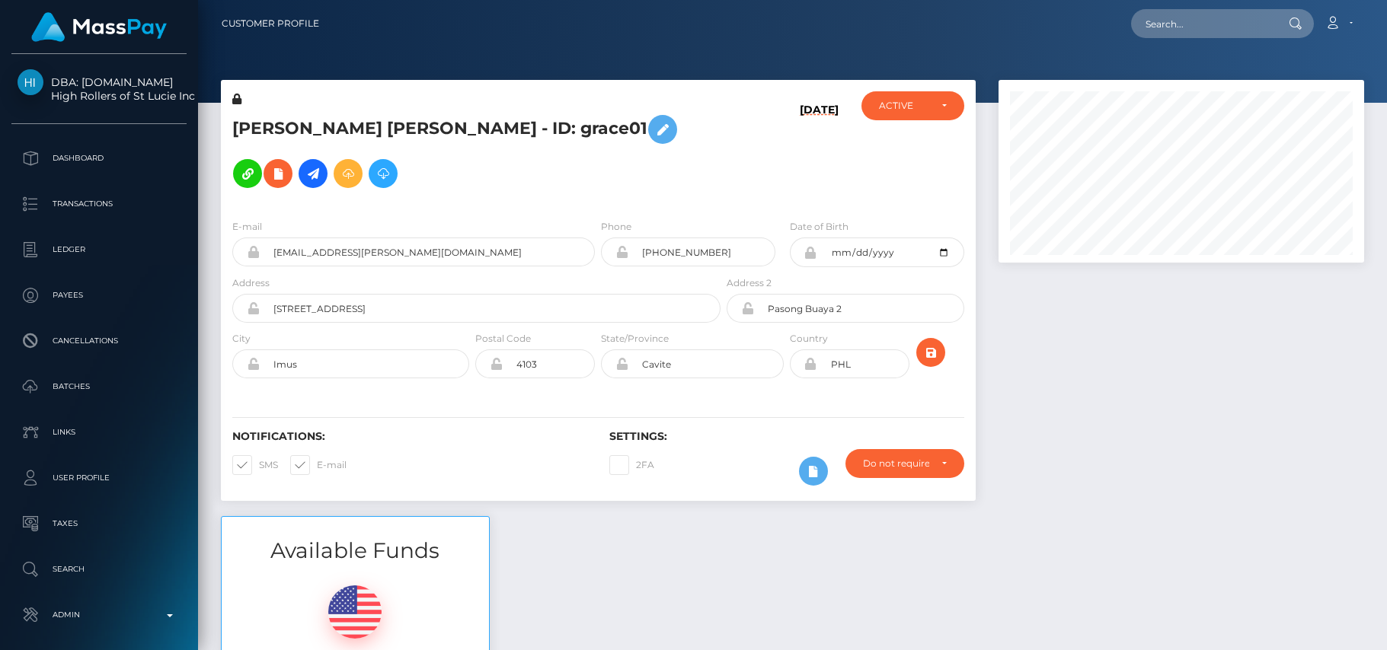 The image size is (1387, 650). What do you see at coordinates (99, 341) in the screenshot?
I see `p: Cancellations` at bounding box center [99, 341].